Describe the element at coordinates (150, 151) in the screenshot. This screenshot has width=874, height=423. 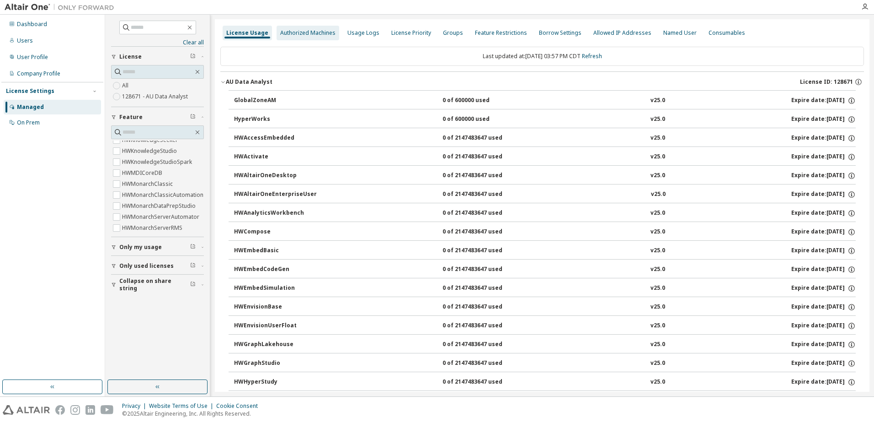
I see `label: HWKnowledgeStudio` at that location.